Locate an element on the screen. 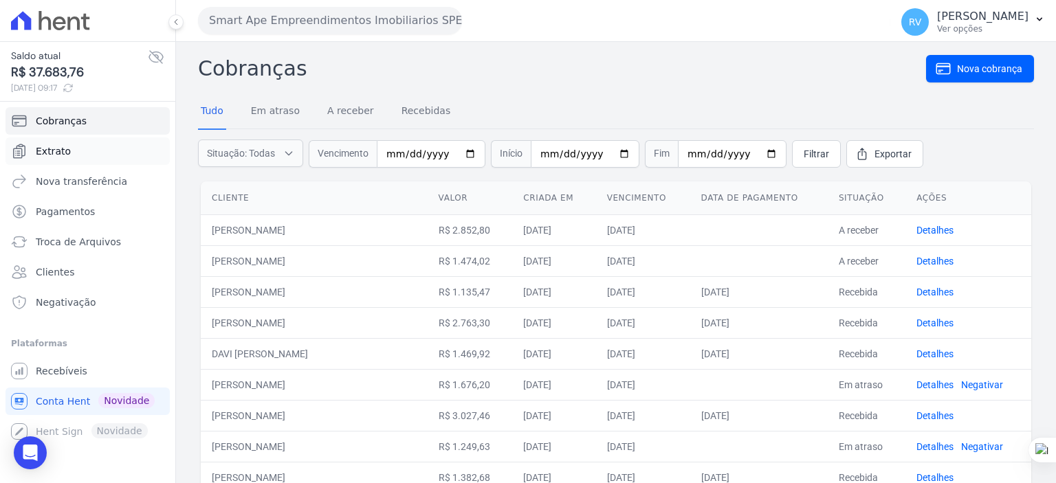 The width and height of the screenshot is (1056, 483). span: Início is located at coordinates (511, 154).